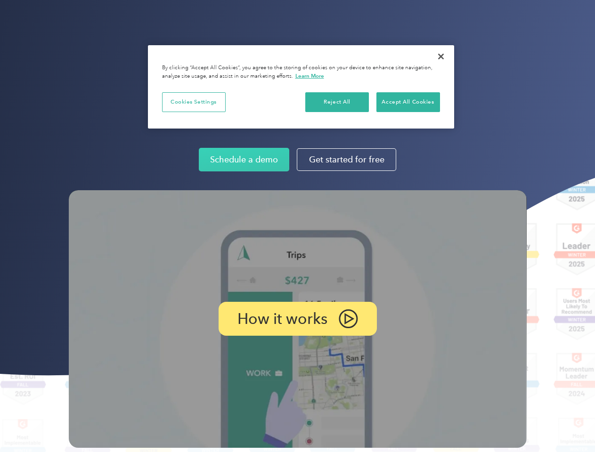 This screenshot has height=452, width=595. What do you see at coordinates (301, 87) in the screenshot?
I see `div: Cookie banner` at bounding box center [301, 87].